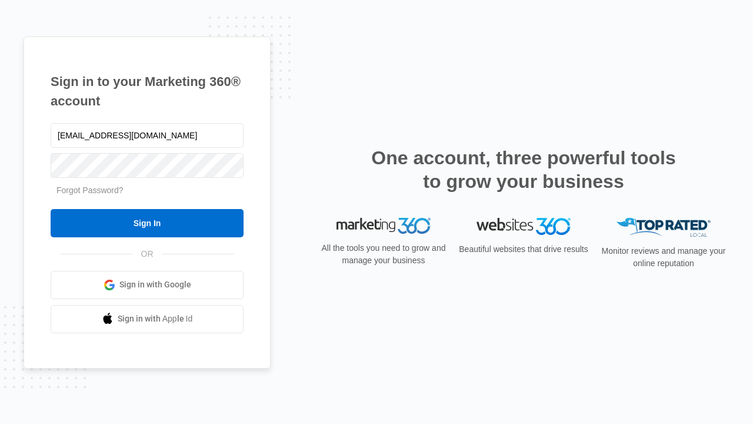 The width and height of the screenshot is (753, 424). What do you see at coordinates (90, 190) in the screenshot?
I see `a: Forgot Password?` at bounding box center [90, 190].